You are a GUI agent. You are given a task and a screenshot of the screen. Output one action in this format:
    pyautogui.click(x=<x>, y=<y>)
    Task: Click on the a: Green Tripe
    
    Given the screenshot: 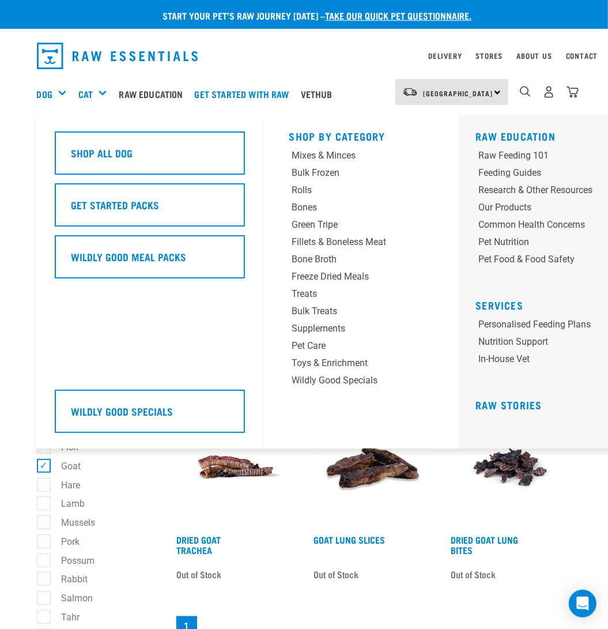 What is the action you would take?
    pyautogui.click(x=362, y=227)
    